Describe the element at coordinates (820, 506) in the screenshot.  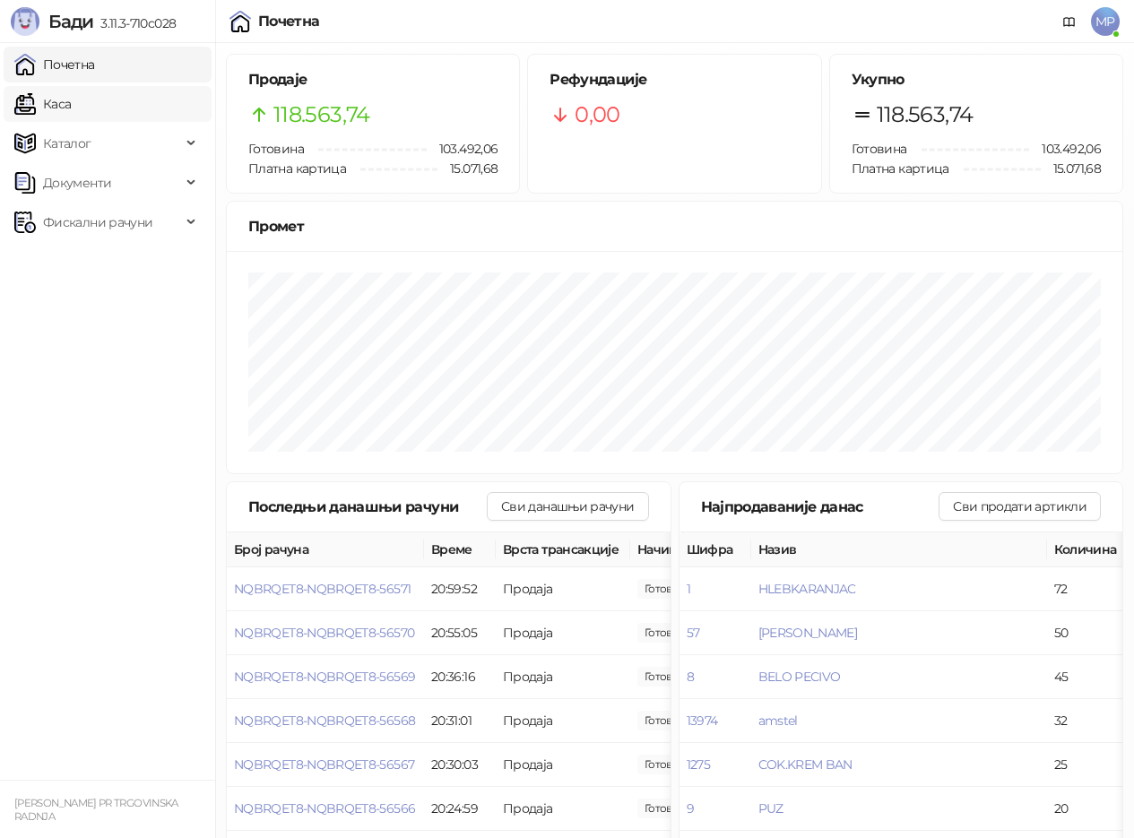
I see `div: Најпродаваније данас` at that location.